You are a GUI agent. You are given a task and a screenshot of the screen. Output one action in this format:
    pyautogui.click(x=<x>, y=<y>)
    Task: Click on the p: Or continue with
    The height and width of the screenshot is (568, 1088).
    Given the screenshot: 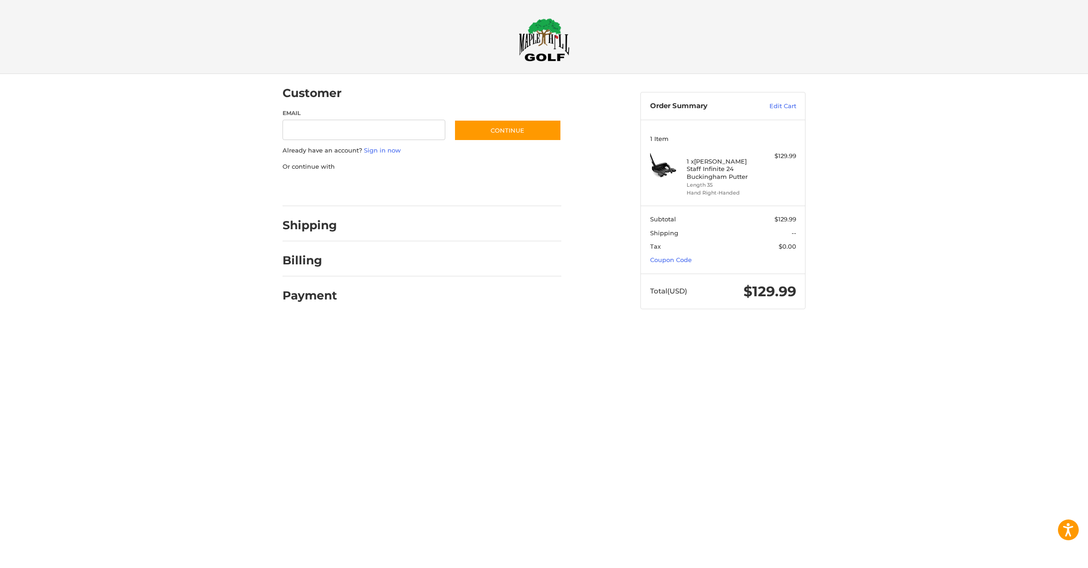 What is the action you would take?
    pyautogui.click(x=422, y=167)
    